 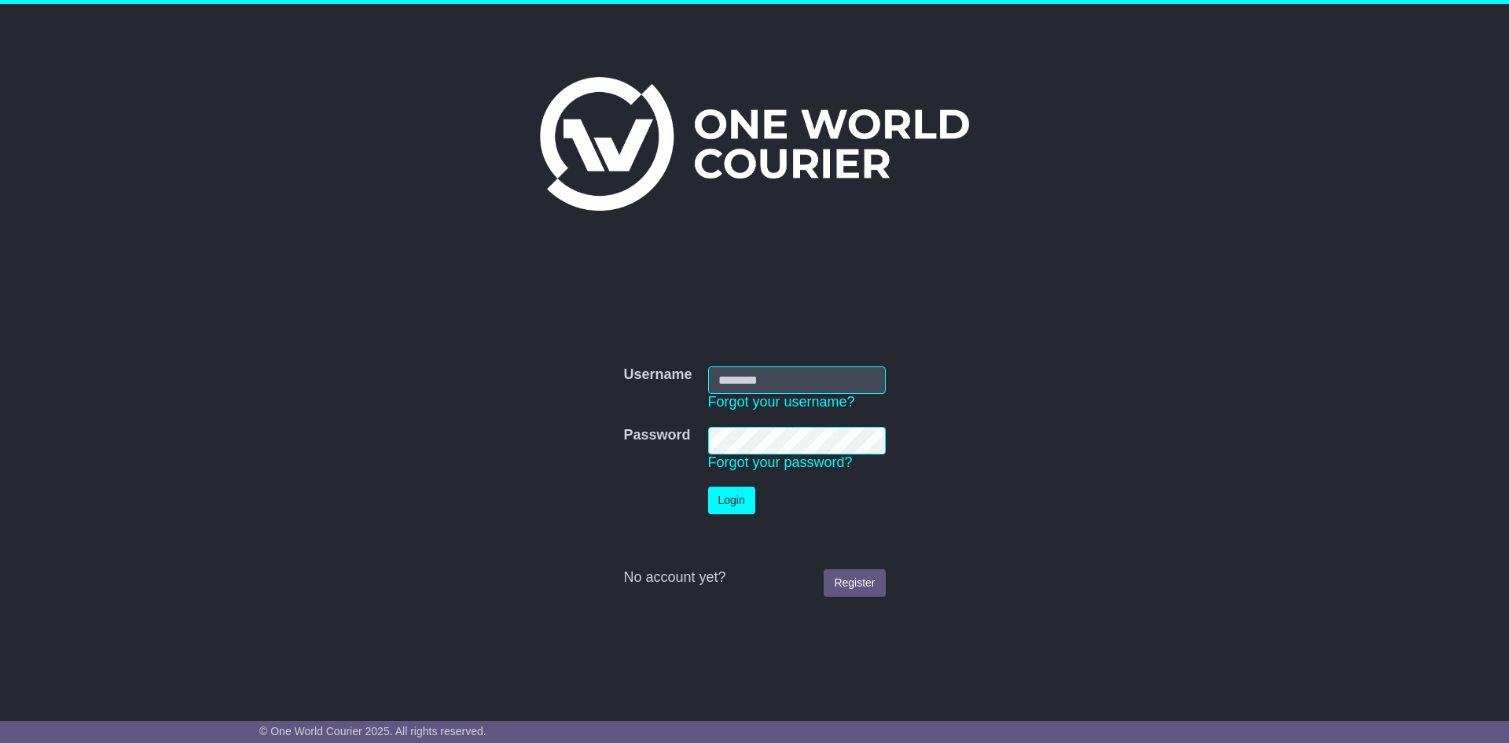 I want to click on a: Register, so click(x=854, y=582).